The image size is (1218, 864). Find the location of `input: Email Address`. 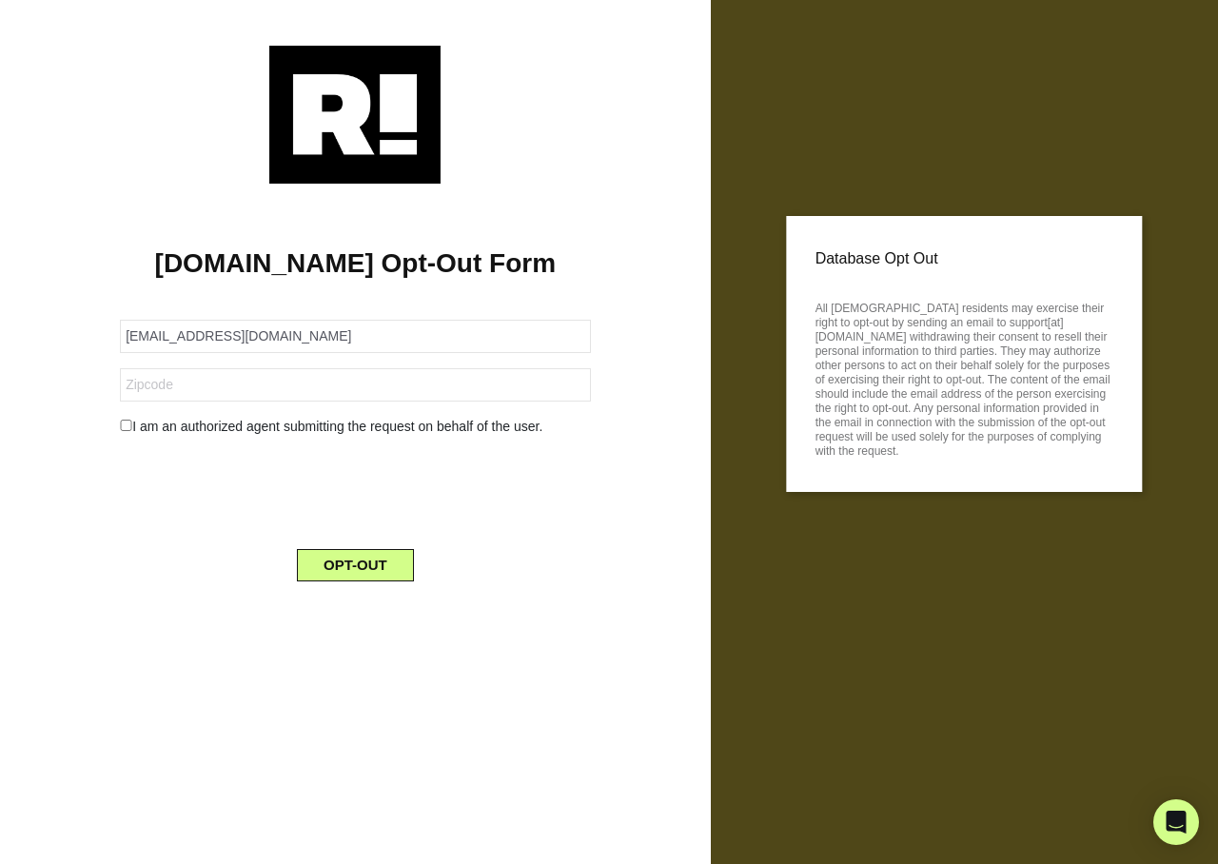

input: Email Address is located at coordinates (355, 336).